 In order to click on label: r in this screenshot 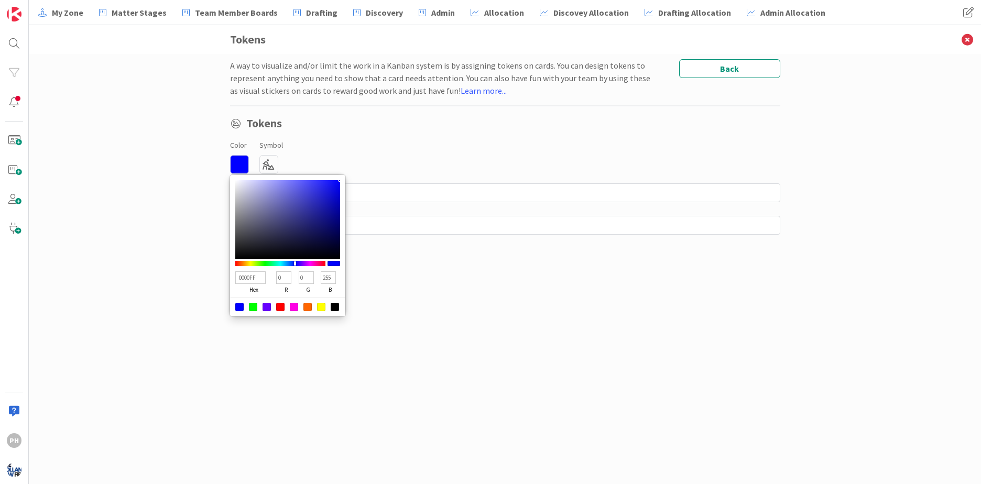, I will do `click(286, 290)`.